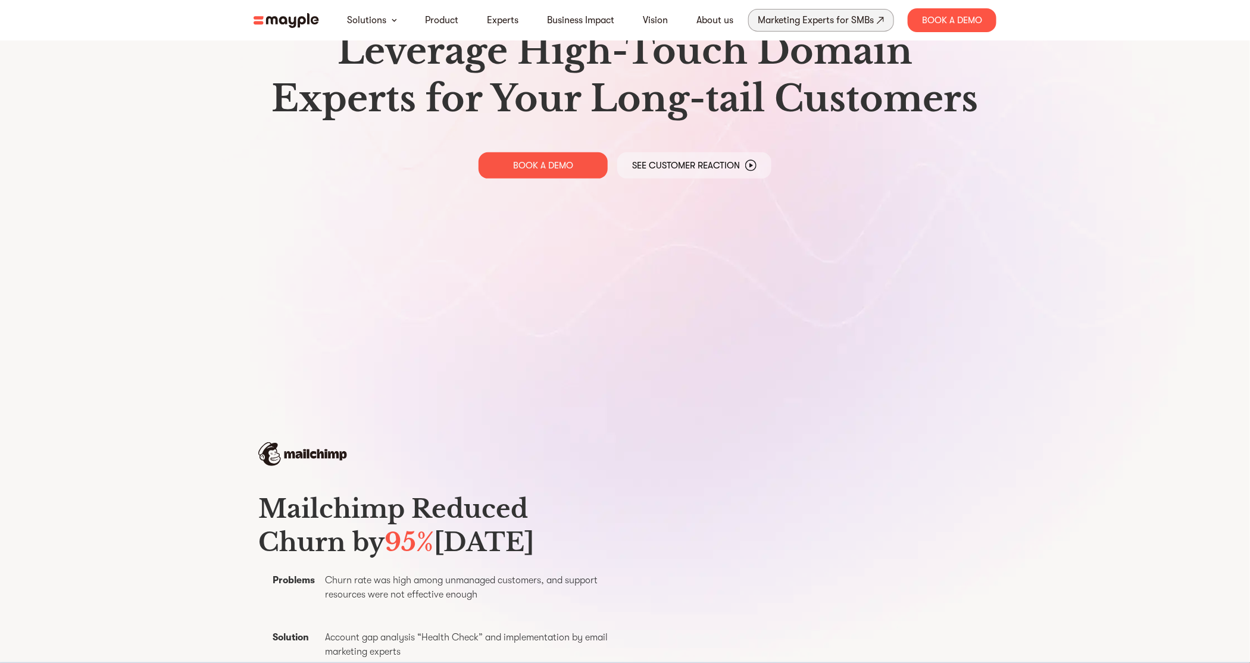 The width and height of the screenshot is (1250, 663). I want to click on a: Product, so click(442, 20).